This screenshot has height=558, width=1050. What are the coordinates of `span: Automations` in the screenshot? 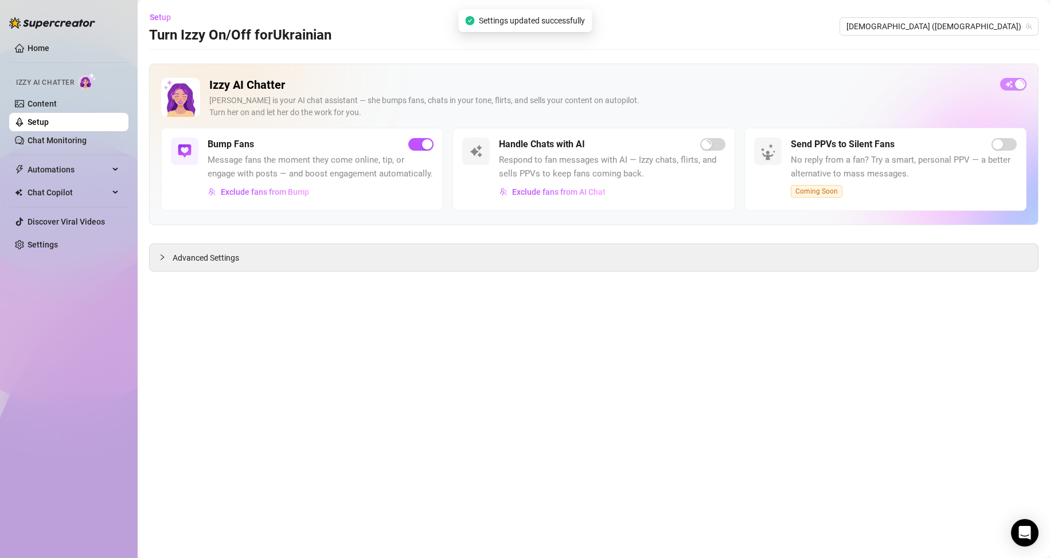 It's located at (68, 170).